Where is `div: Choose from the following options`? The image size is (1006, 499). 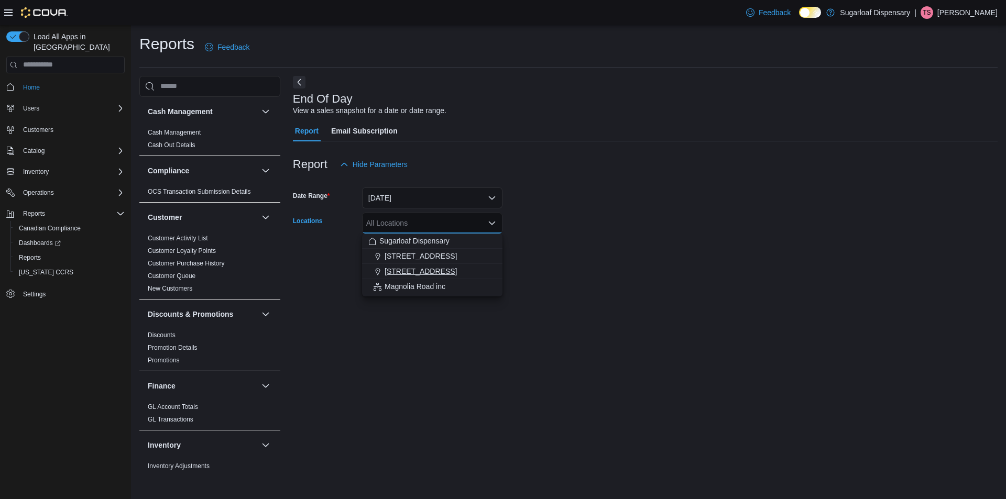
div: Choose from the following options is located at coordinates (432, 264).